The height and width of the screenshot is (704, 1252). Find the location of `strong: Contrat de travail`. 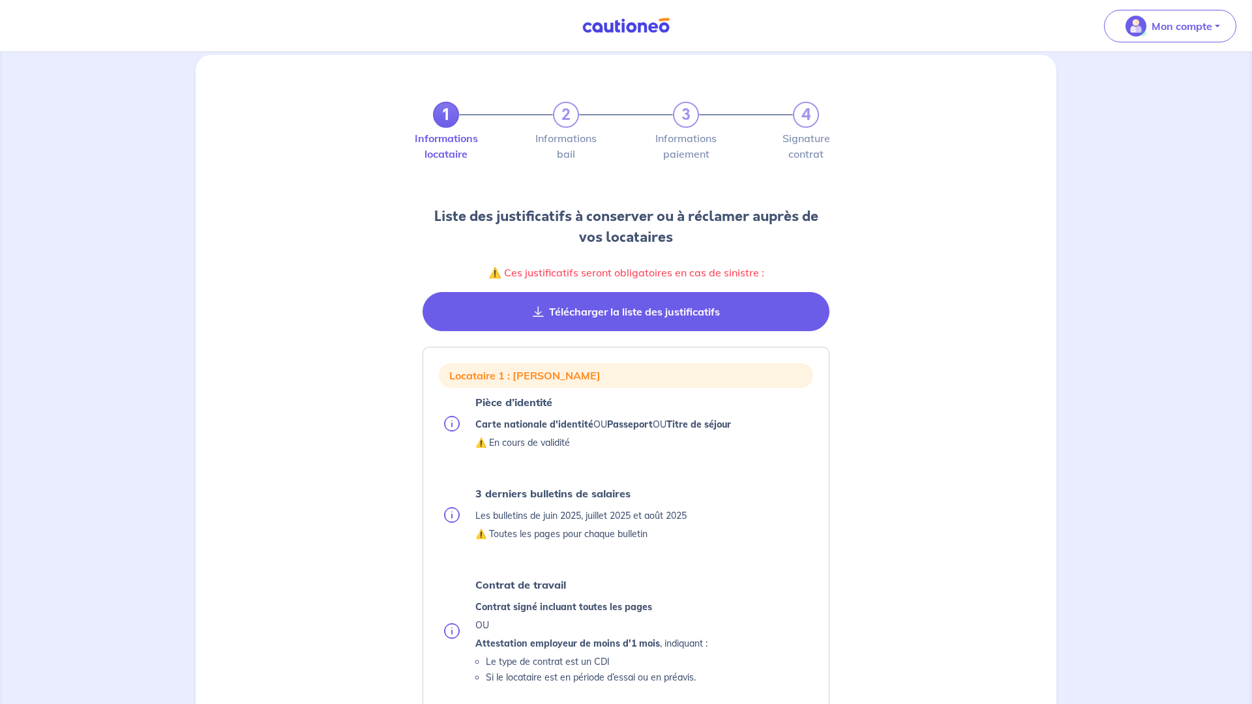

strong: Contrat de travail is located at coordinates (520, 585).